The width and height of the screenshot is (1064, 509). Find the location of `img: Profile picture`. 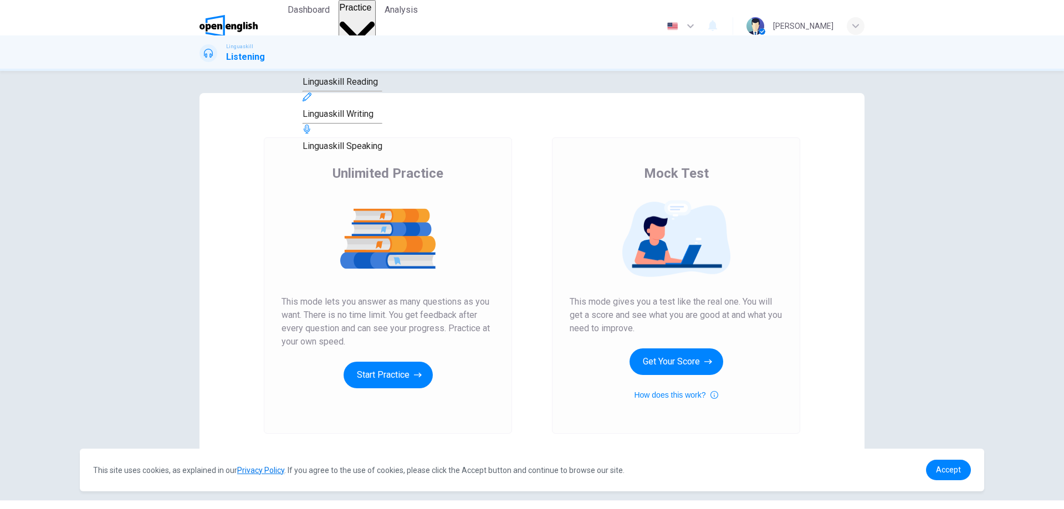

img: Profile picture is located at coordinates (755, 26).